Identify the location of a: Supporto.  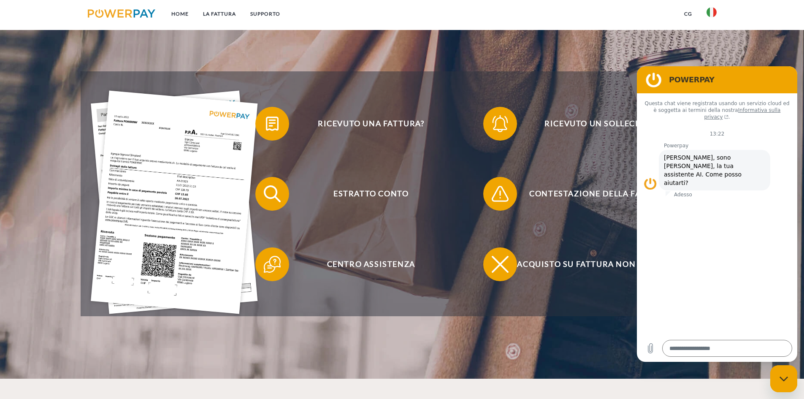
(265, 14).